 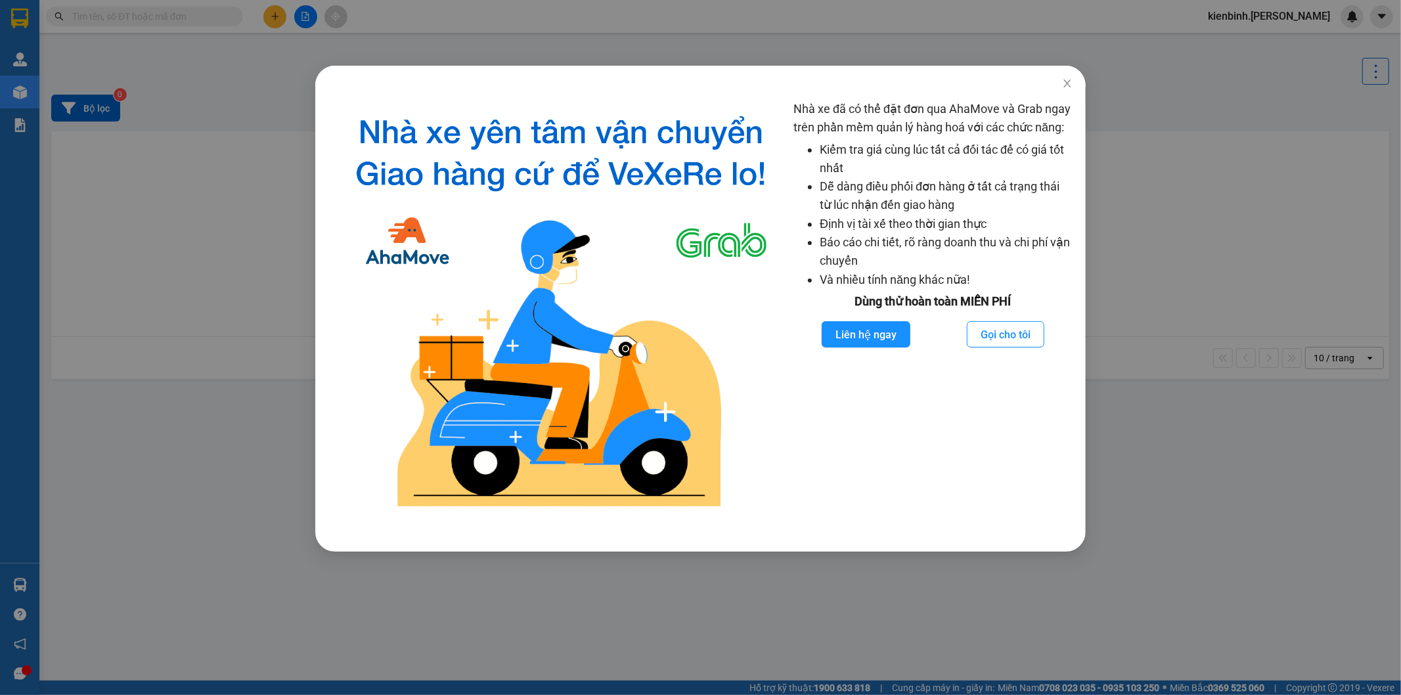 What do you see at coordinates (946, 252) in the screenshot?
I see `li: Báo cáo chi tiết, rõ ràng doanh thu và chi phí vận chuyển` at bounding box center [946, 252].